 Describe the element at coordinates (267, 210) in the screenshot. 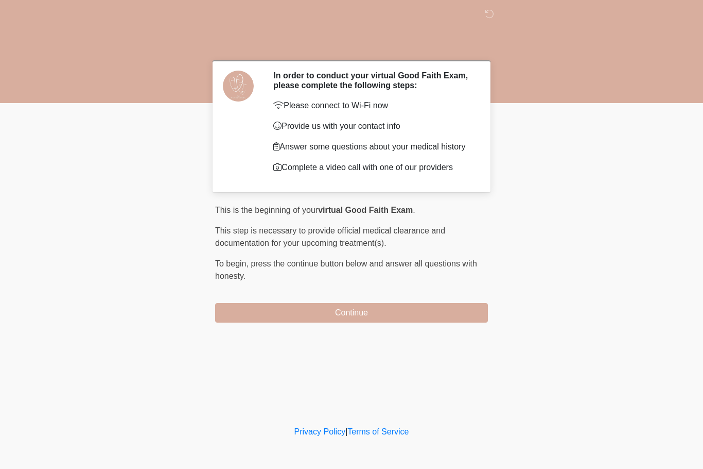

I see `span: This is the beginning of your` at that location.